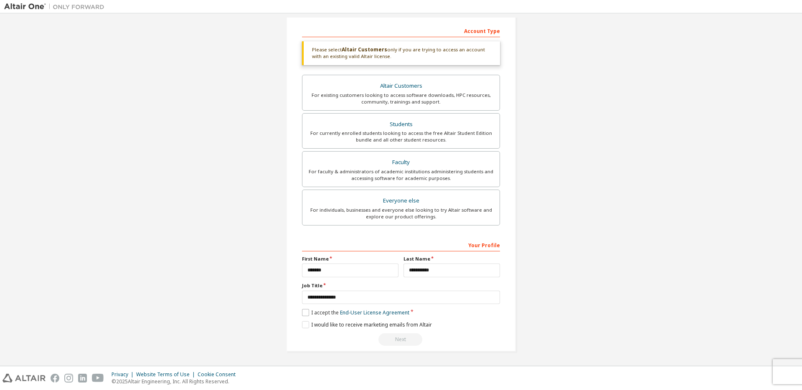 This screenshot has width=802, height=390. Describe the element at coordinates (401, 245) in the screenshot. I see `div: Your Profile` at that location.